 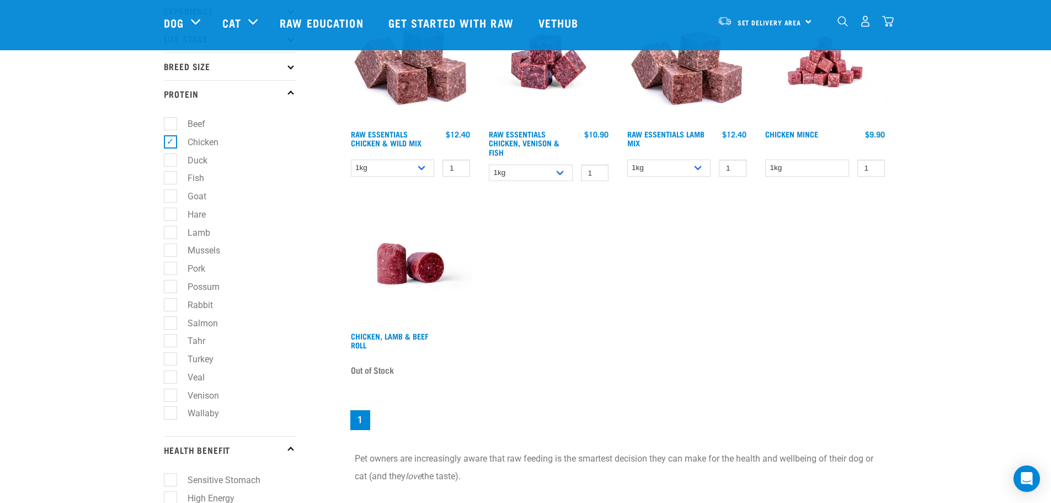 I want to click on label: Fish, so click(x=189, y=178).